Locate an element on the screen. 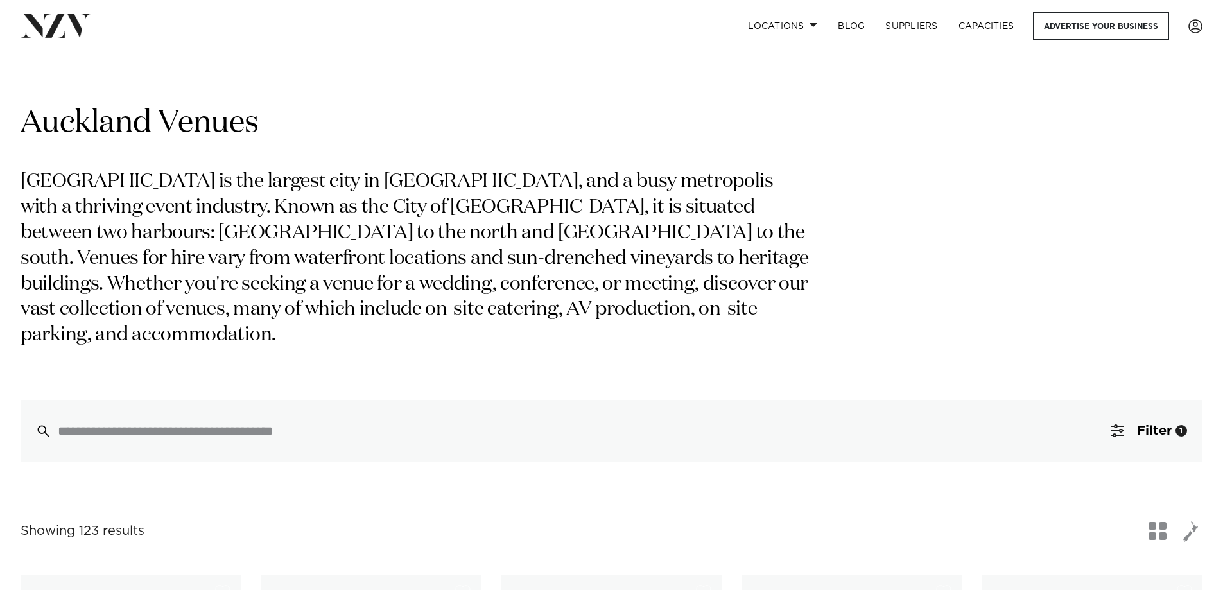 This screenshot has height=590, width=1223. div: Showing 123 results is located at coordinates (82, 531).